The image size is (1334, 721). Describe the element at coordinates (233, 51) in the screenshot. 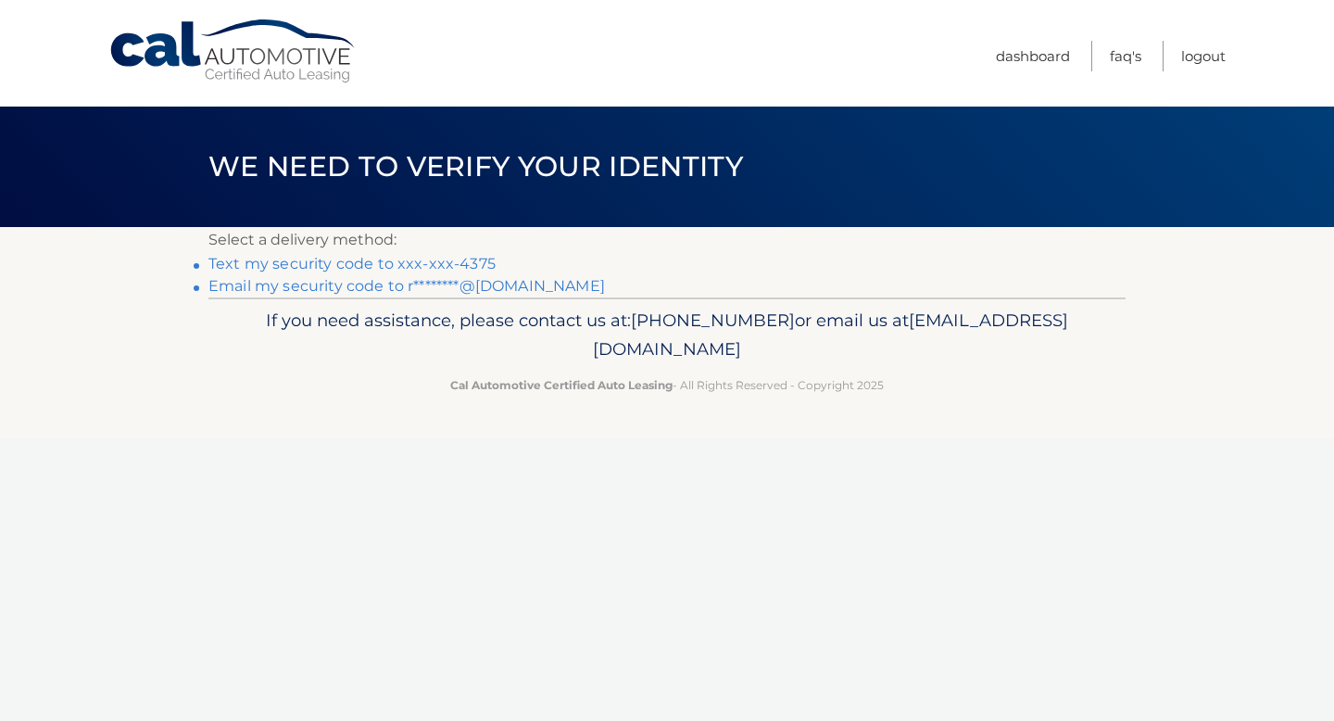

I see `a: Cal Automotive` at that location.